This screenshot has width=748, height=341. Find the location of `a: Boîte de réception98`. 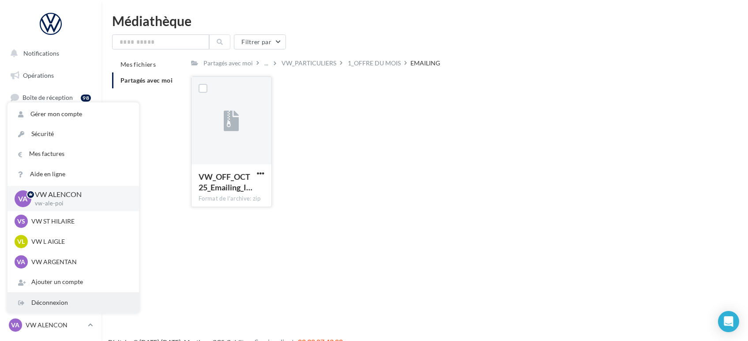

a: Boîte de réception98 is located at coordinates (51, 97).